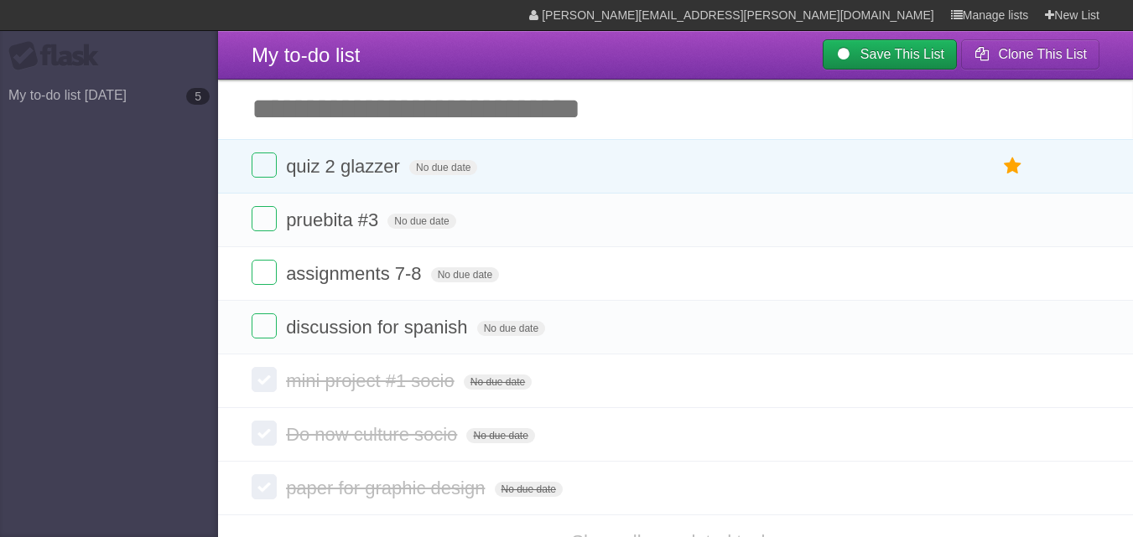 The image size is (1133, 537). I want to click on b: 5, so click(198, 96).